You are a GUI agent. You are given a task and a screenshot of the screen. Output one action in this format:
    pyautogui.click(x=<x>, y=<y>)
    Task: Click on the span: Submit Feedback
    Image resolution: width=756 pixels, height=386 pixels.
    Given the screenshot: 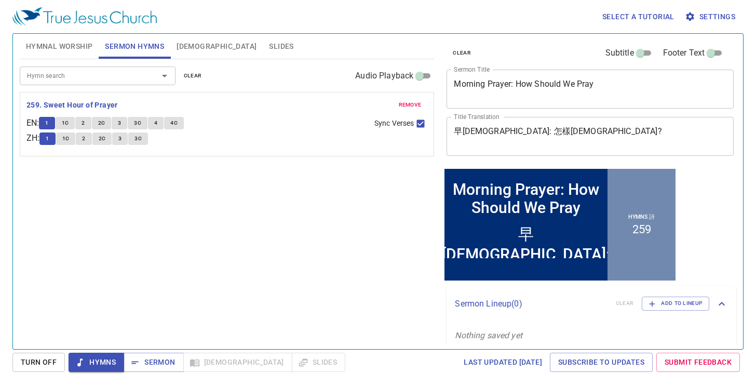 What is the action you would take?
    pyautogui.click(x=698, y=362)
    